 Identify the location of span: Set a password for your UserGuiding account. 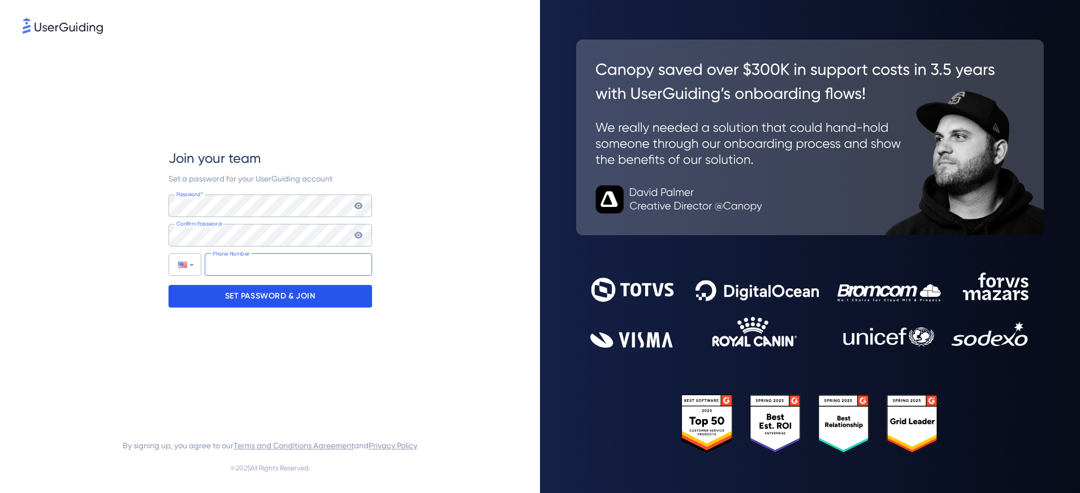
(250, 179).